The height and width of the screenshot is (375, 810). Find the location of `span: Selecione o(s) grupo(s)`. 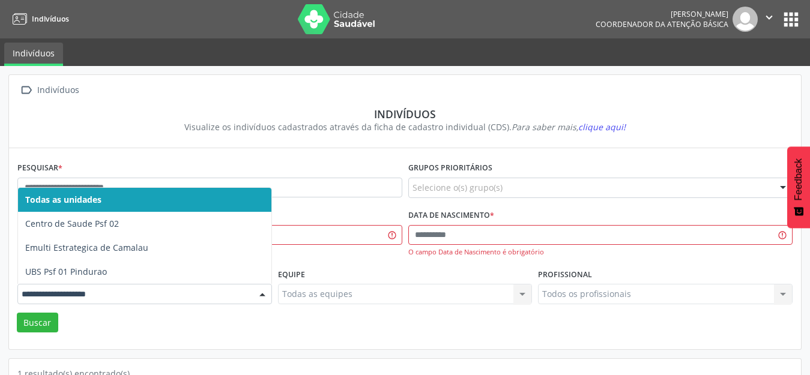

span: Selecione o(s) grupo(s) is located at coordinates (457, 187).